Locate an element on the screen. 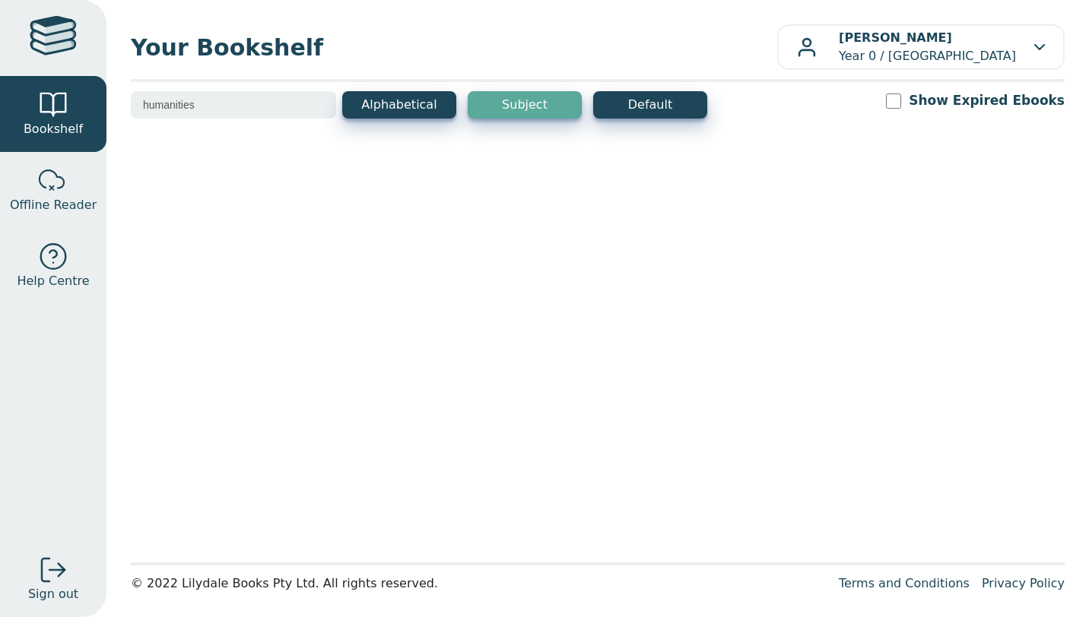 The image size is (1089, 617). span: Bookshelf is located at coordinates (53, 129).